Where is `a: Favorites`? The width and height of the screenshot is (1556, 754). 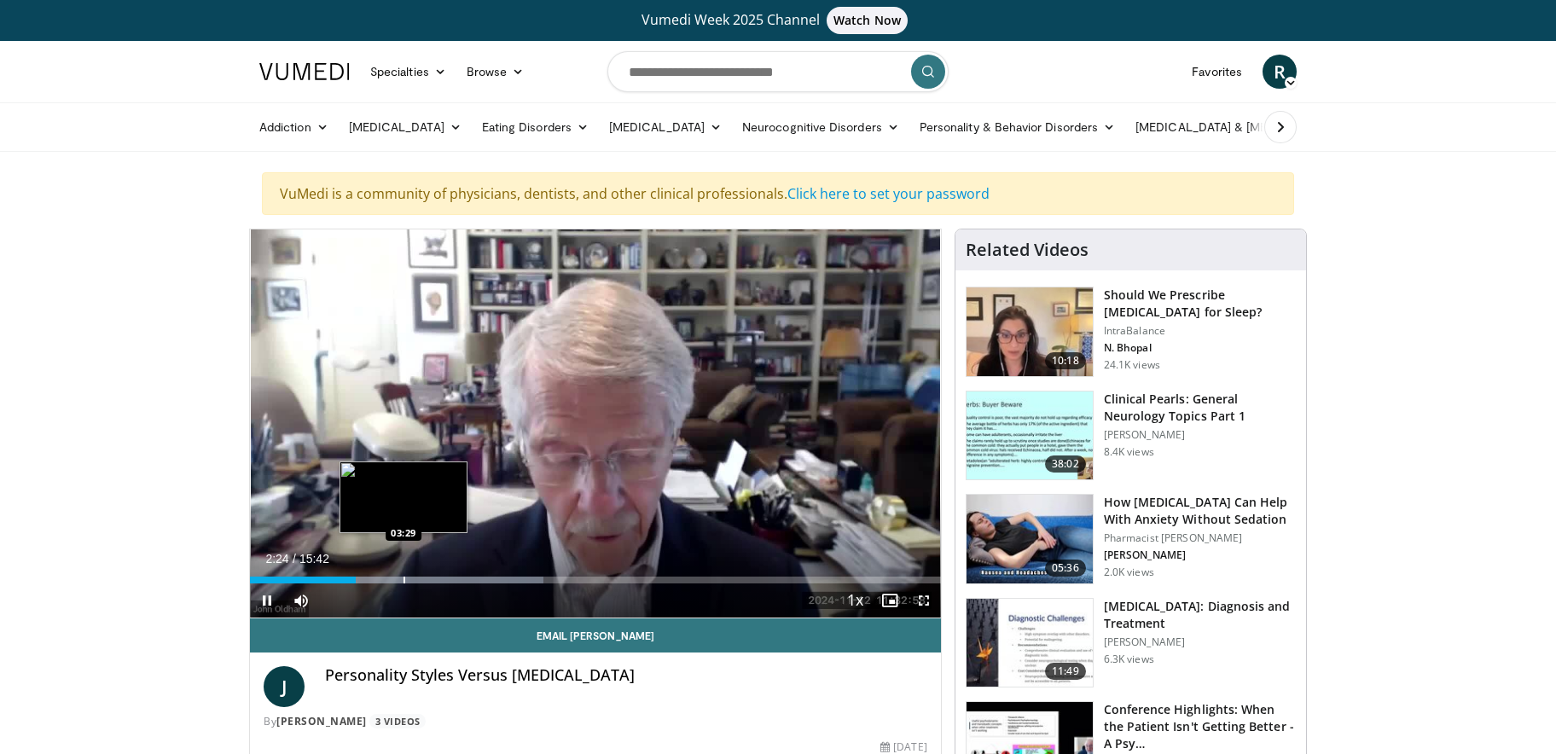
a: Favorites is located at coordinates (1216, 72).